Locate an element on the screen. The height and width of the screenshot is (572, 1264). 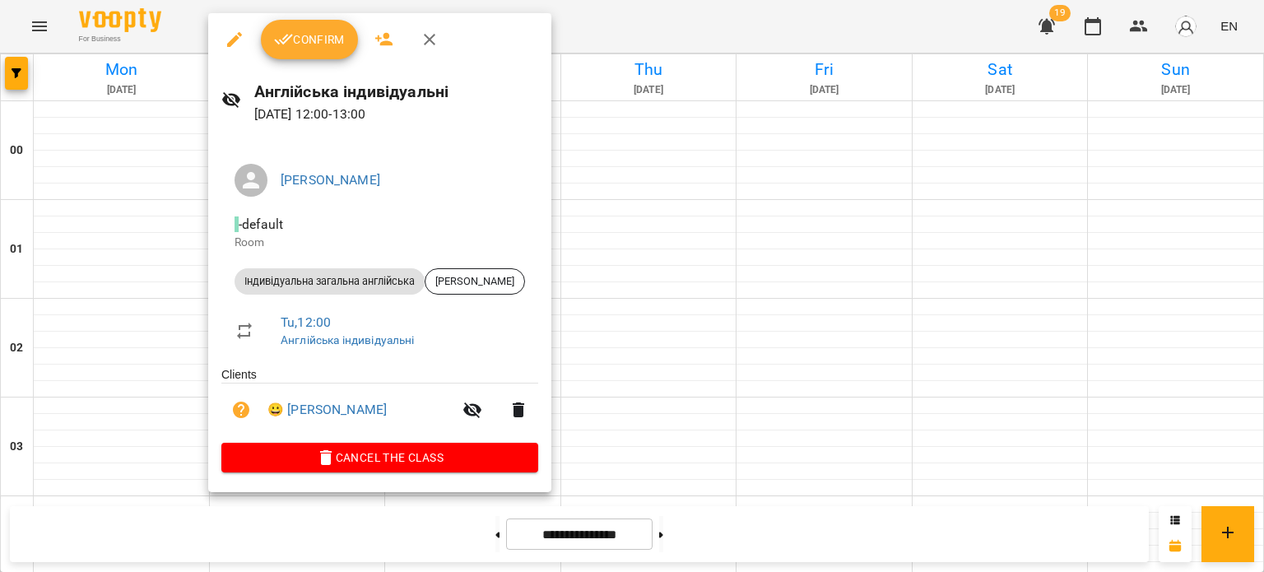
a: Англійська індивідуальні is located at coordinates (347, 340).